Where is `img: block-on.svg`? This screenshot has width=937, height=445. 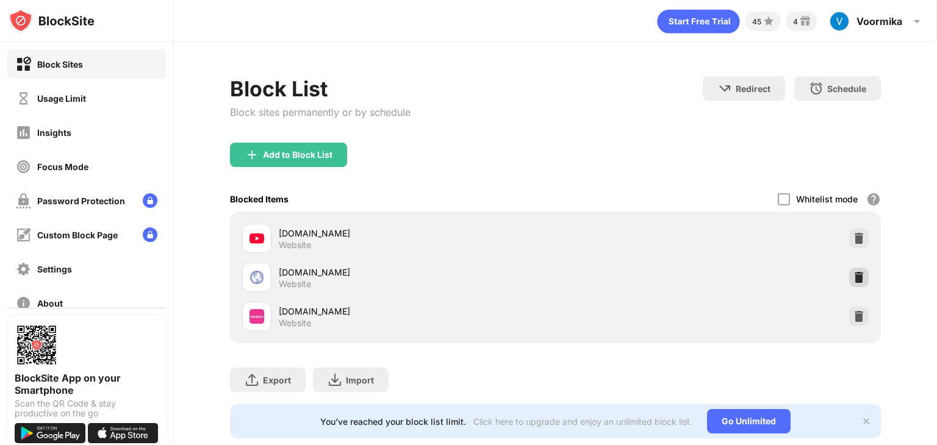 img: block-on.svg is located at coordinates (23, 64).